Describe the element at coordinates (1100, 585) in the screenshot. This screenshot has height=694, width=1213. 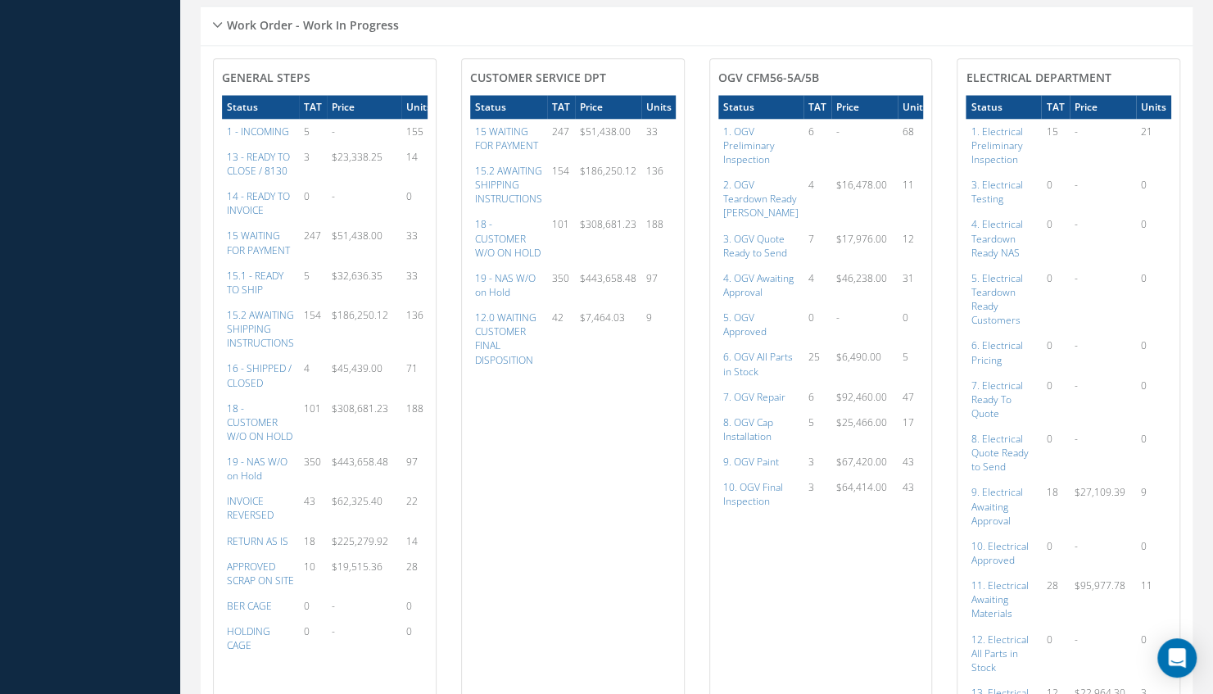
I see `span: $95,977.78` at that location.